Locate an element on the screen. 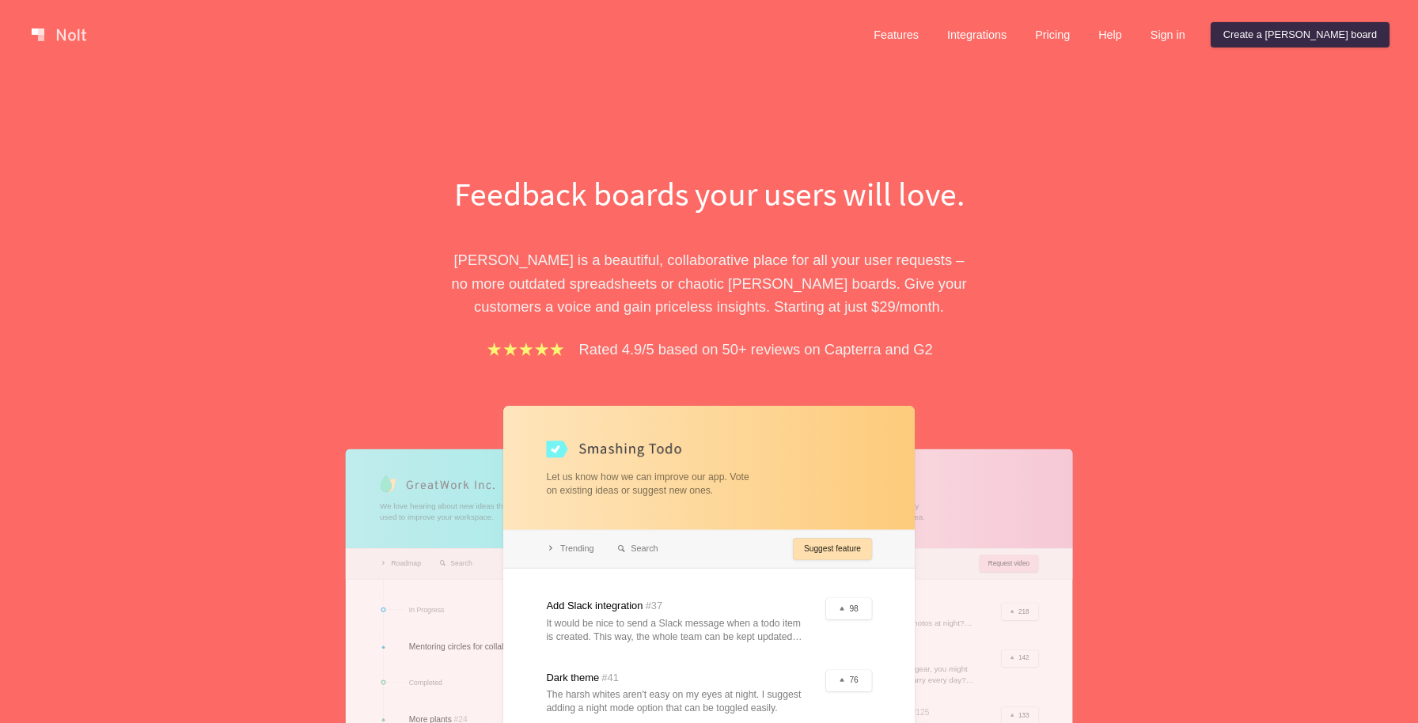 The image size is (1418, 723). a: Sign in is located at coordinates (1168, 35).